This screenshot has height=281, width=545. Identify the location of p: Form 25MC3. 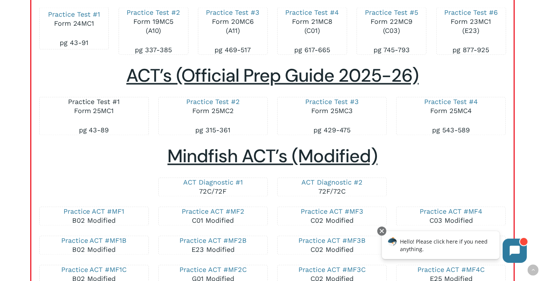
(332, 111).